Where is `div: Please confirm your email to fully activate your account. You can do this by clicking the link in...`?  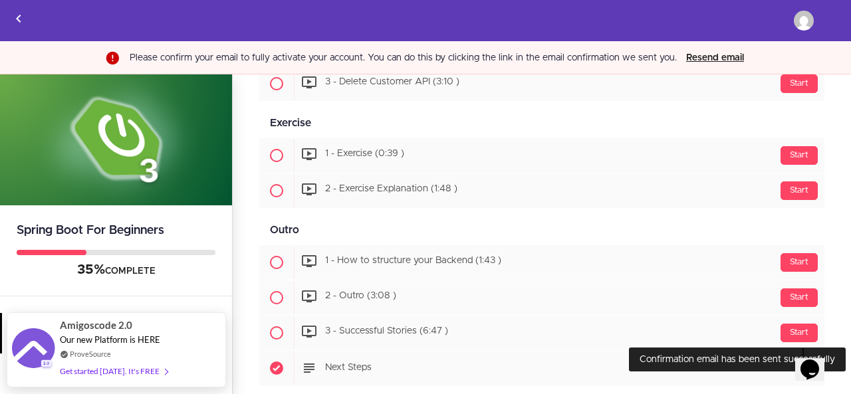 div: Please confirm your email to fully activate your account. You can do this by clicking the link in... is located at coordinates (403, 58).